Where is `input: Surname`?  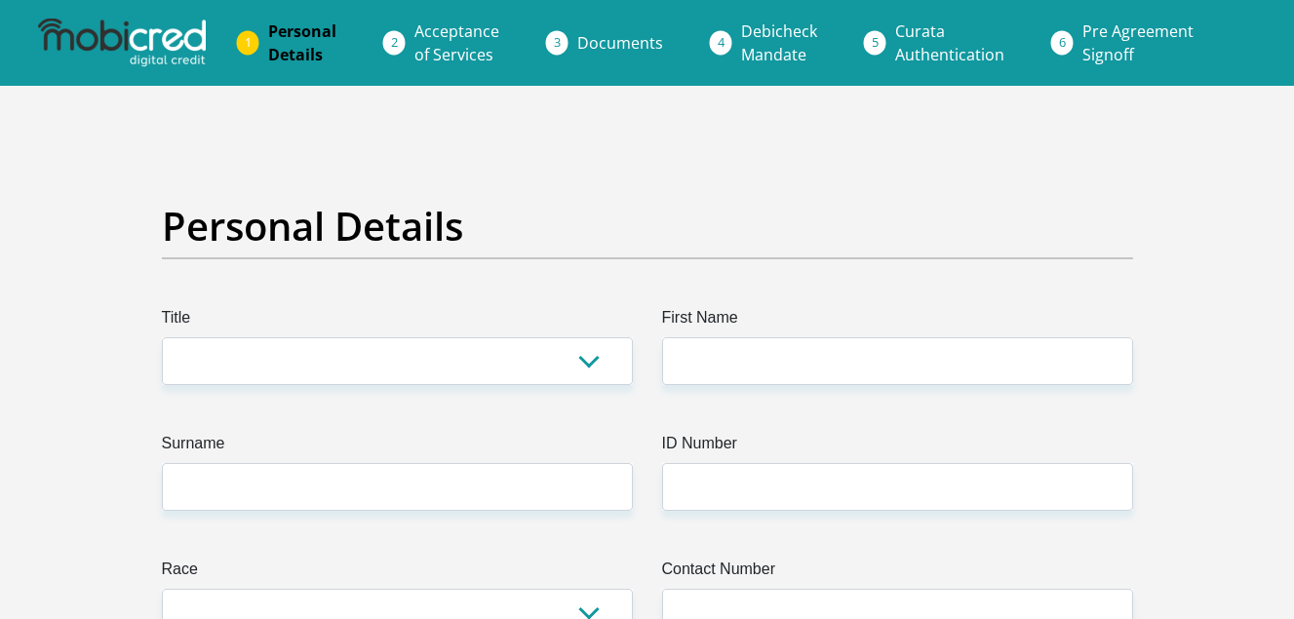 input: Surname is located at coordinates (397, 487).